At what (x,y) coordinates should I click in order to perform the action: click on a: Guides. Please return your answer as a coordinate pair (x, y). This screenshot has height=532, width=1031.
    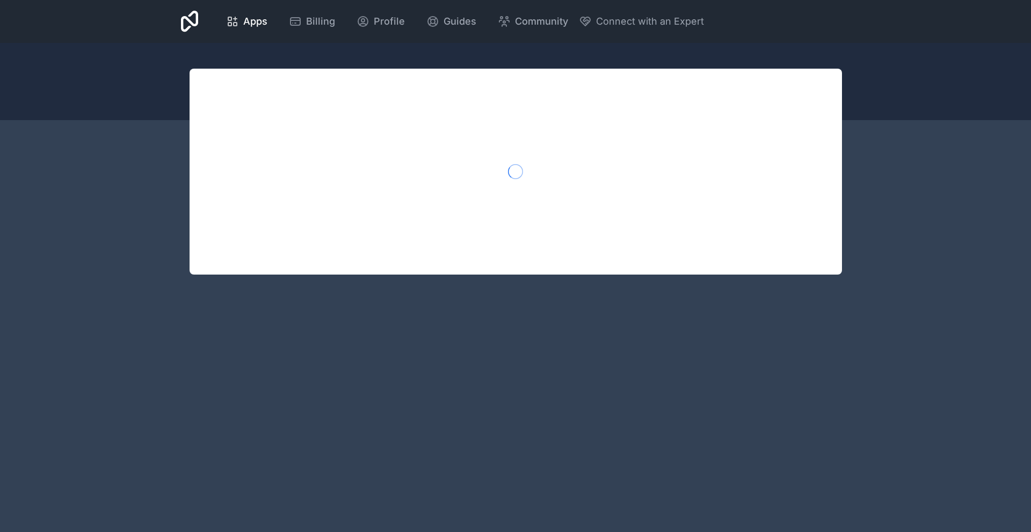
    Looking at the image, I should click on (451, 21).